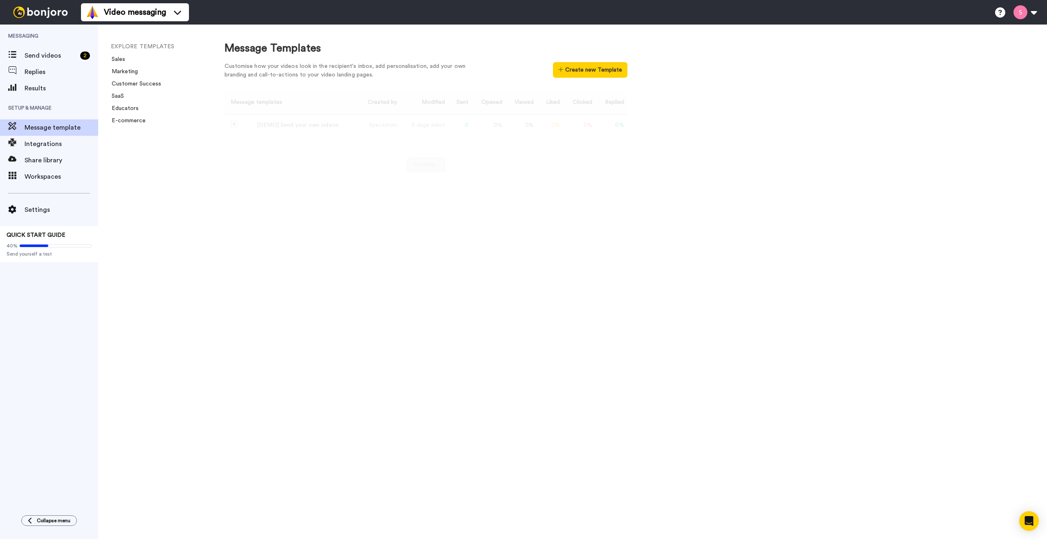 This screenshot has width=1047, height=539. Describe the element at coordinates (61, 72) in the screenshot. I see `span: Replies` at that location.